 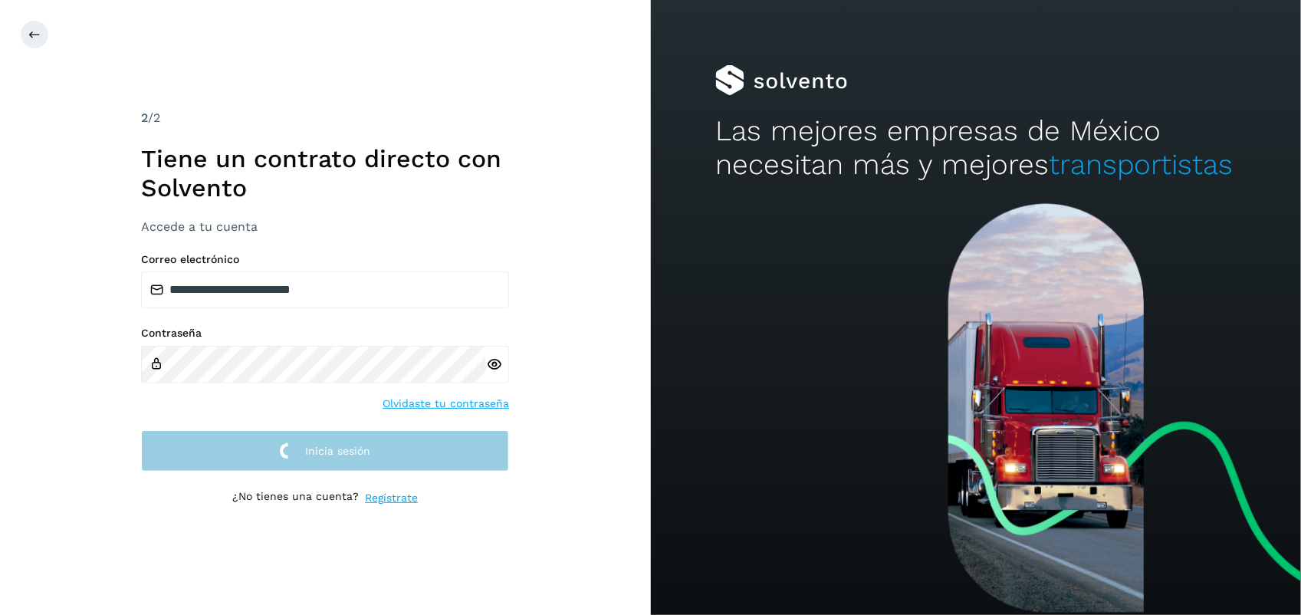 What do you see at coordinates (1141, 164) in the screenshot?
I see `span: transportistas` at bounding box center [1141, 164].